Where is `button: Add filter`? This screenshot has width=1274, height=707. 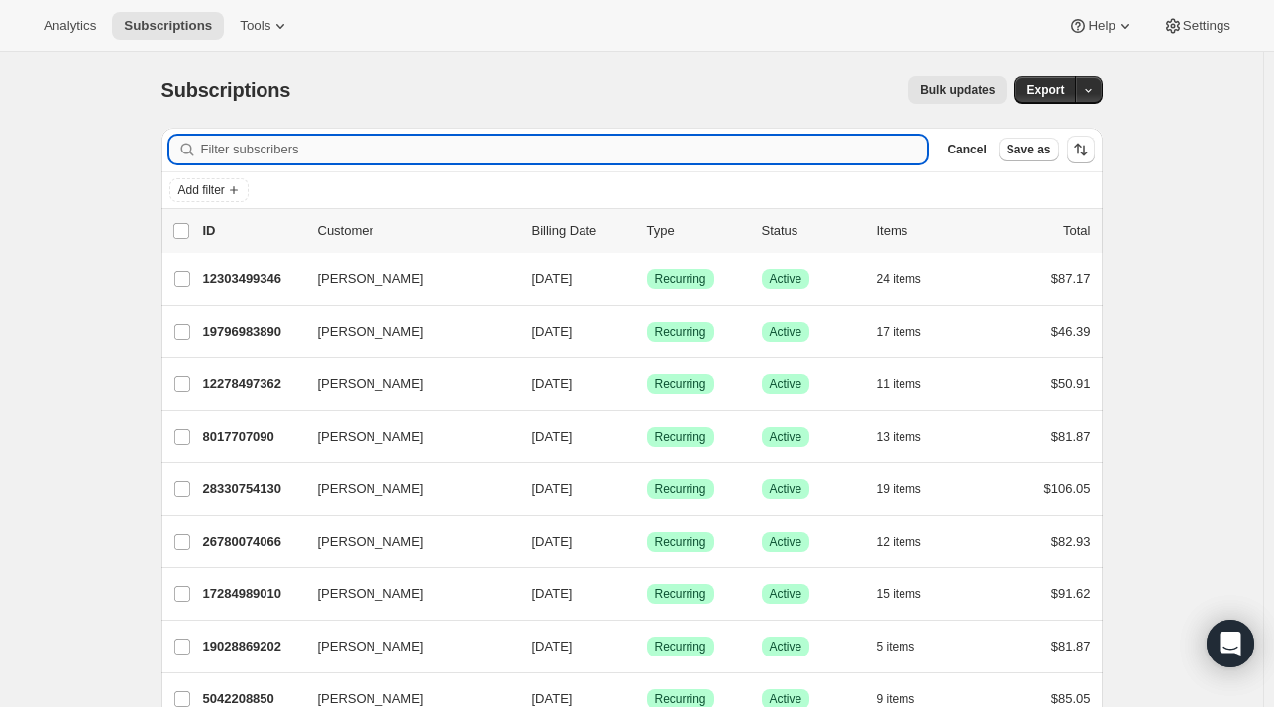 button: Add filter is located at coordinates (209, 190).